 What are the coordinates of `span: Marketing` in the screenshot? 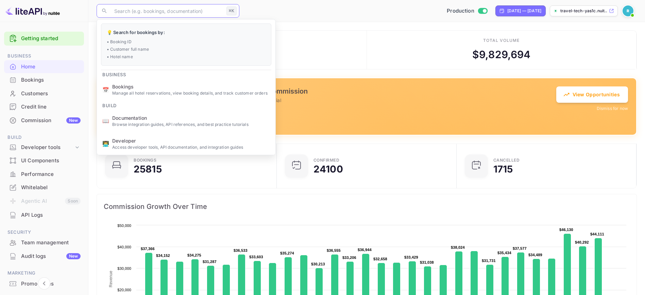 It's located at (44, 273).